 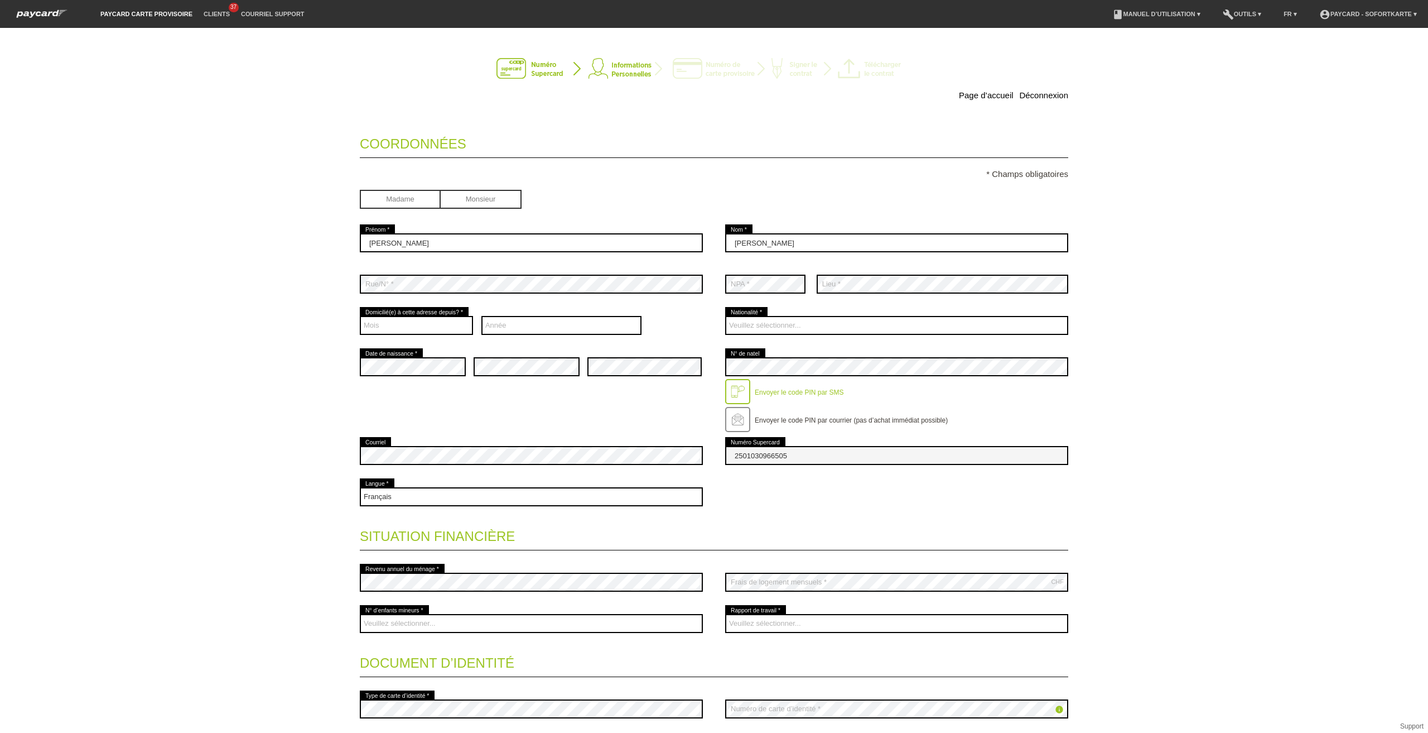 What do you see at coordinates (42, 17) in the screenshot?
I see `a: paycard Sofortkarte` at bounding box center [42, 17].